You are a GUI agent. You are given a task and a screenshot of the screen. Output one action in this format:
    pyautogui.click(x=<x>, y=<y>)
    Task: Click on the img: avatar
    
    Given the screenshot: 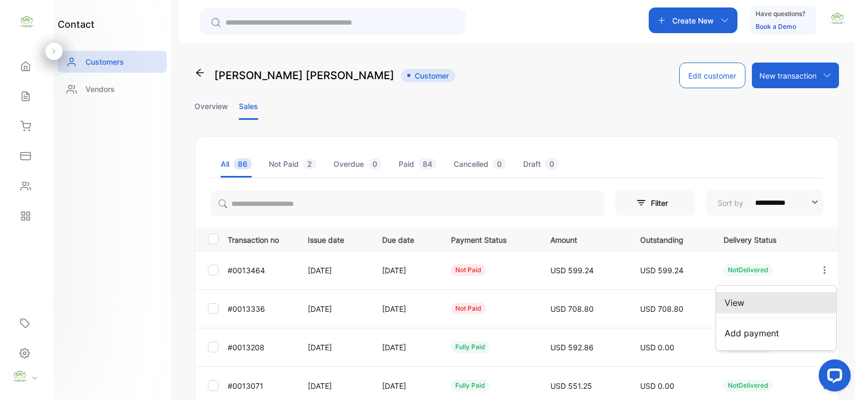 What is the action you would take?
    pyautogui.click(x=838, y=19)
    